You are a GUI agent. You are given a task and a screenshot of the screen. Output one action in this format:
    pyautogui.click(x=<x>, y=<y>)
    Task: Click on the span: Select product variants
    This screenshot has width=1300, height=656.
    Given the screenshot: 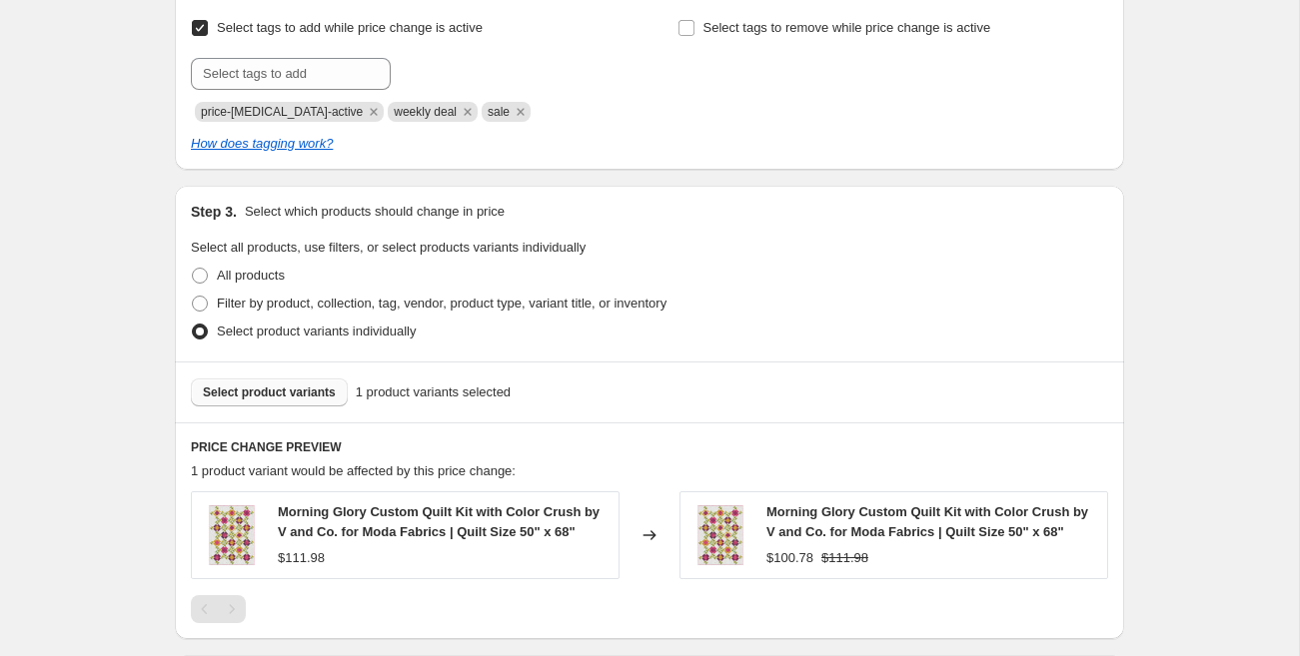 What is the action you would take?
    pyautogui.click(x=269, y=393)
    